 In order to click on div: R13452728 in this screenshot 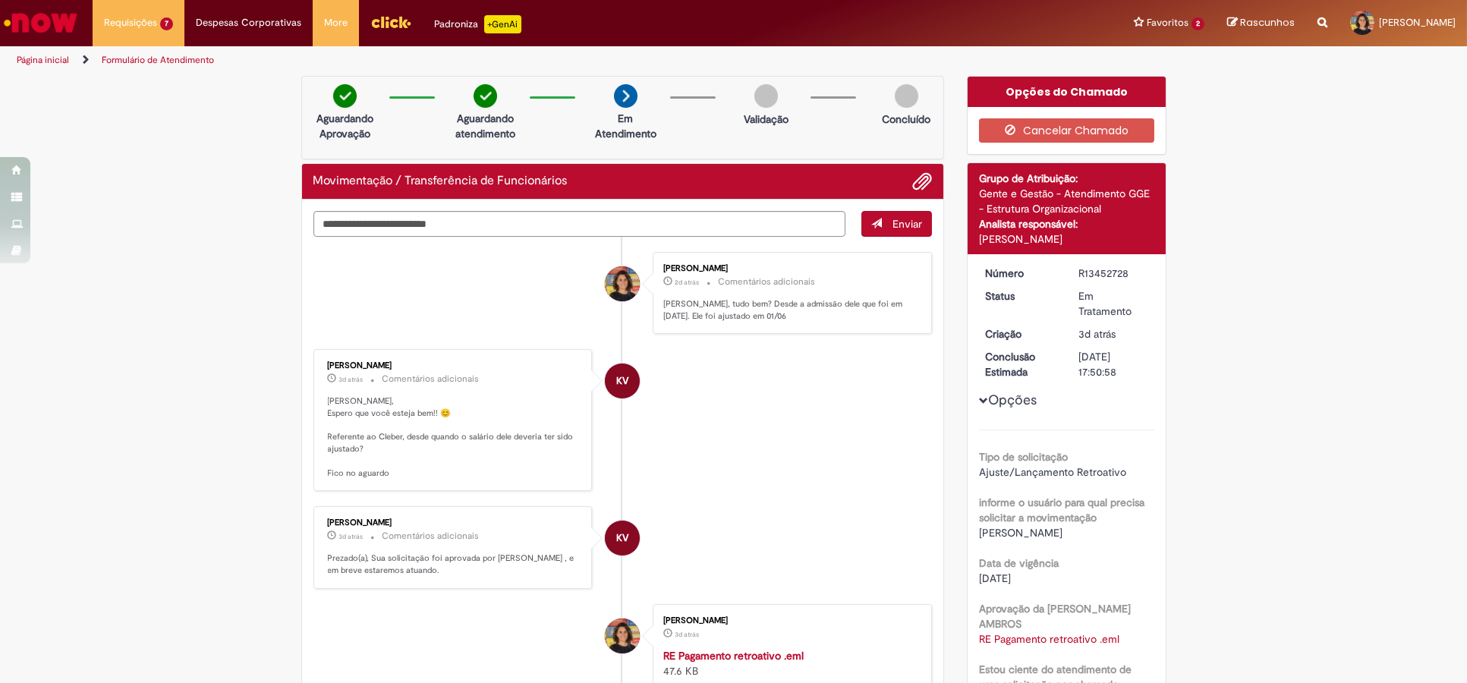, I will do `click(1114, 273)`.